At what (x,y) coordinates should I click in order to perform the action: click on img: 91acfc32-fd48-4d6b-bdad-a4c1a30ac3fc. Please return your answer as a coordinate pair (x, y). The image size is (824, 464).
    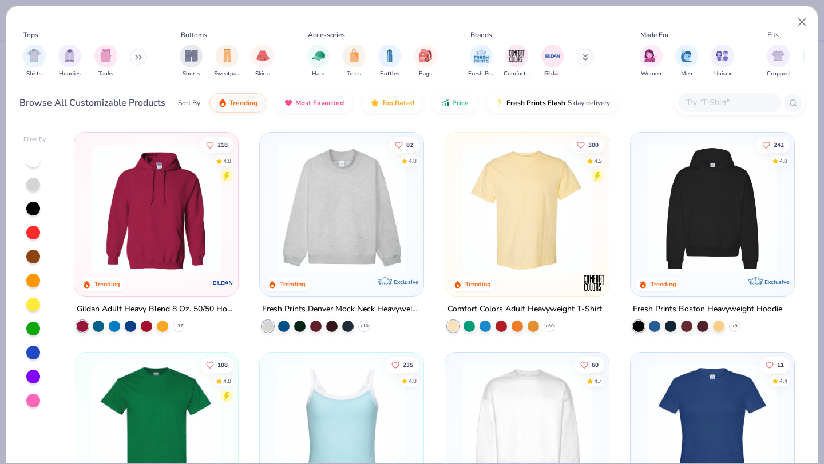
    Looking at the image, I should click on (712, 209).